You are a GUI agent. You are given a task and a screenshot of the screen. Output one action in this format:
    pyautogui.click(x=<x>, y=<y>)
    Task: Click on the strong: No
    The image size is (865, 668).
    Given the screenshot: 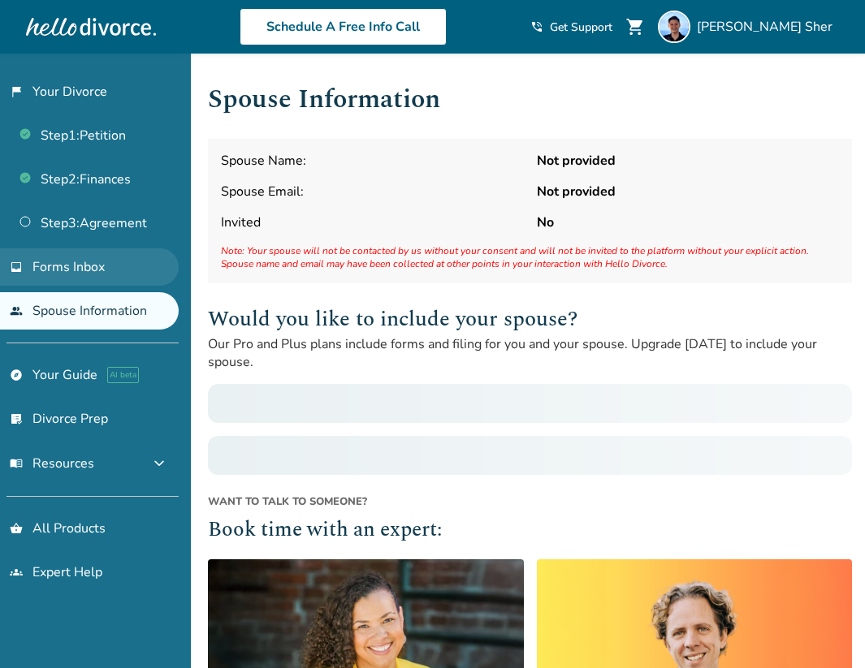 What is the action you would take?
    pyautogui.click(x=688, y=223)
    